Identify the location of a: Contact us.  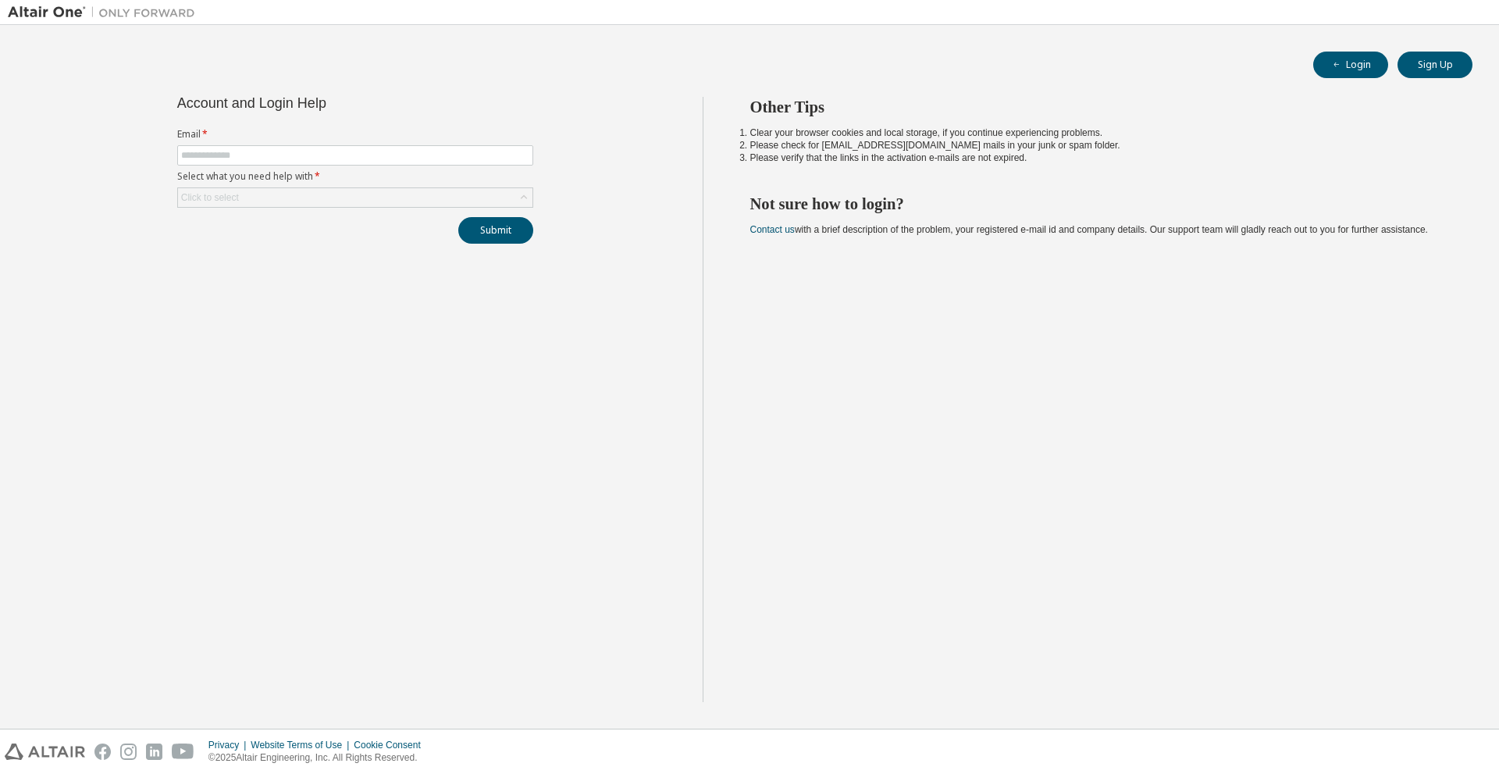
(772, 230).